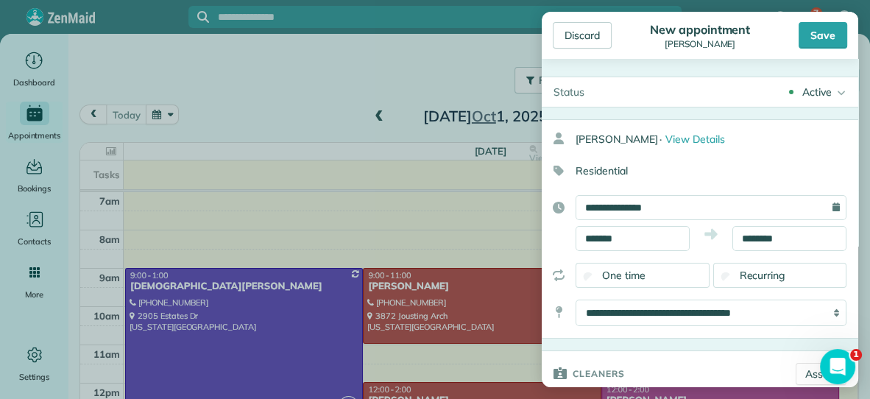  Describe the element at coordinates (695, 139) in the screenshot. I see `span: View Details` at that location.